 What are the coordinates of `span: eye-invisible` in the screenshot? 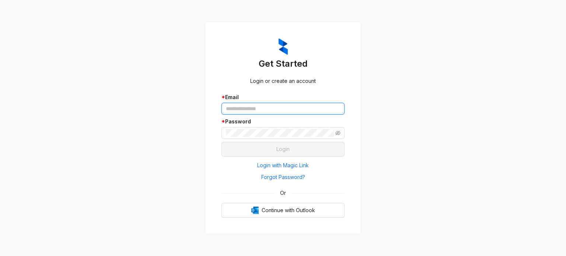 It's located at (338, 133).